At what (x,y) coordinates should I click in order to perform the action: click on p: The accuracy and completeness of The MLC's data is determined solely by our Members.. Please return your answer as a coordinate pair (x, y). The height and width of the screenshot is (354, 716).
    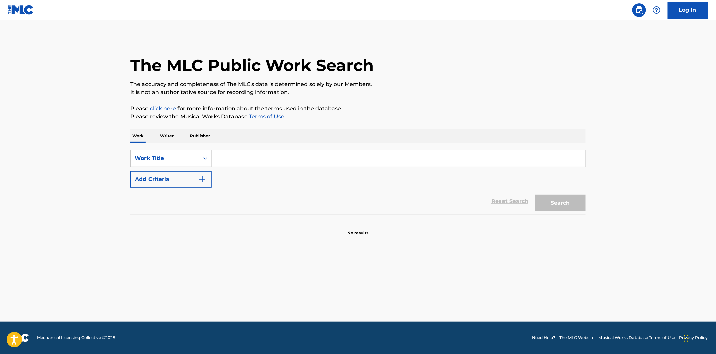
    Looking at the image, I should click on (358, 84).